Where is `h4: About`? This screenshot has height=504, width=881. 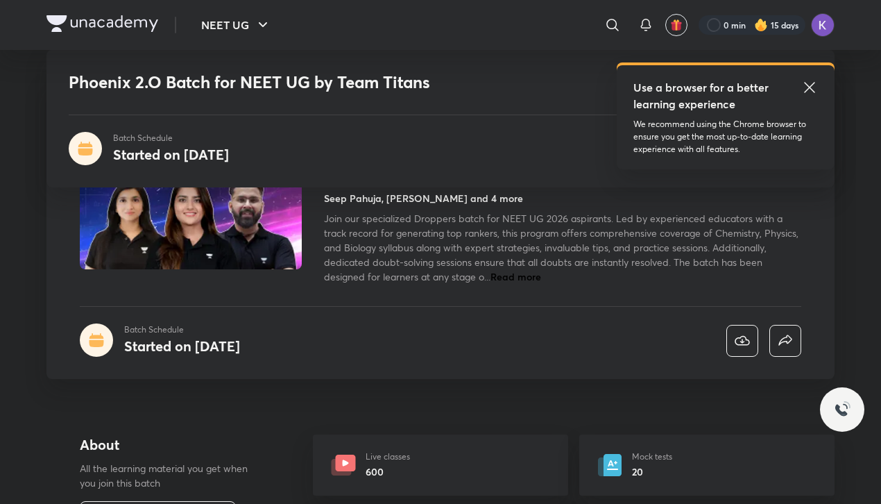 h4: About is located at coordinates (174, 445).